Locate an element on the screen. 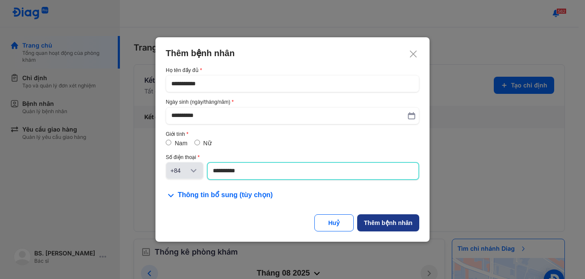  div: Giới tính is located at coordinates (292, 134).